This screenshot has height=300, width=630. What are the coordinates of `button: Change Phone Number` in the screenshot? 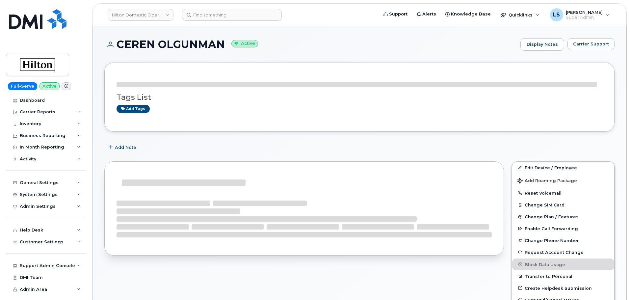 It's located at (563, 240).